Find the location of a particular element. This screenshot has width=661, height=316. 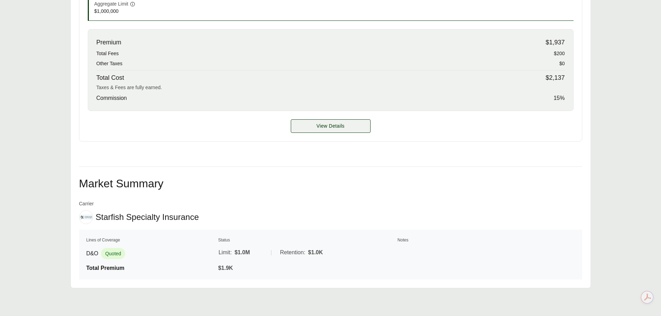

span: $1,937 is located at coordinates (555, 42).